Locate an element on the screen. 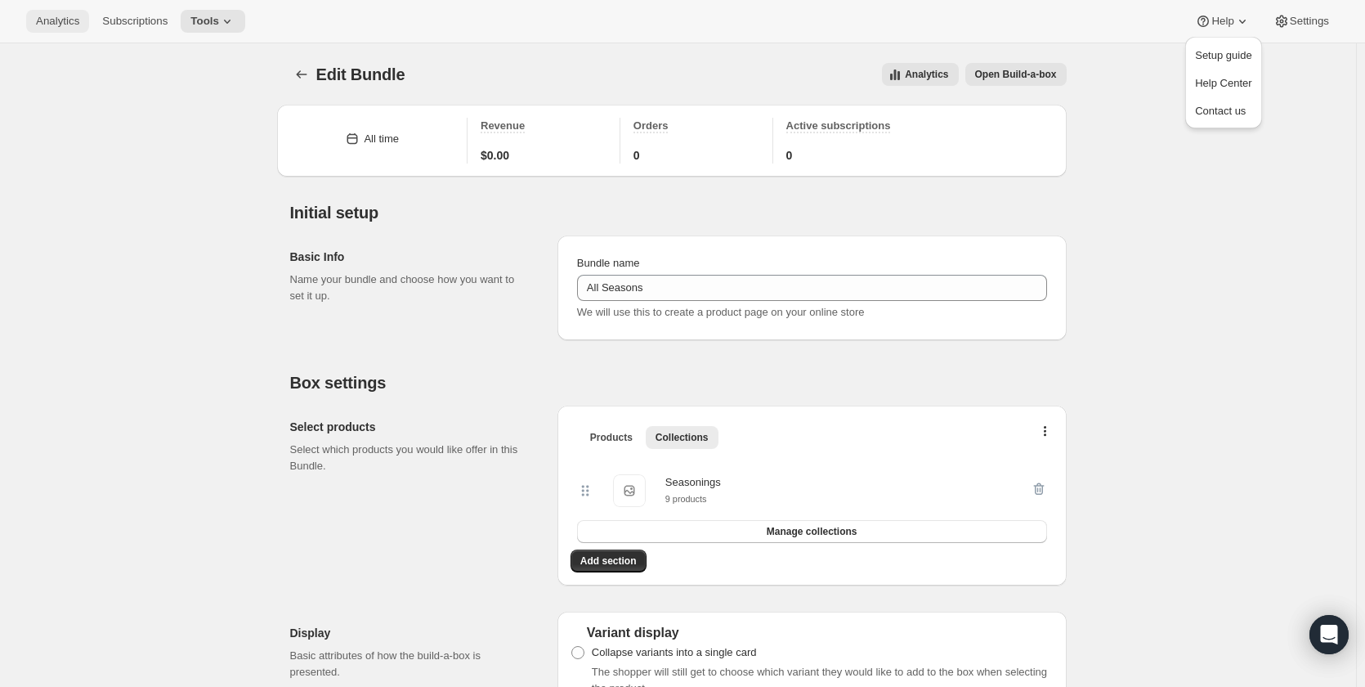 The image size is (1365, 687). span: Collapse variants into a single card is located at coordinates (674, 651).